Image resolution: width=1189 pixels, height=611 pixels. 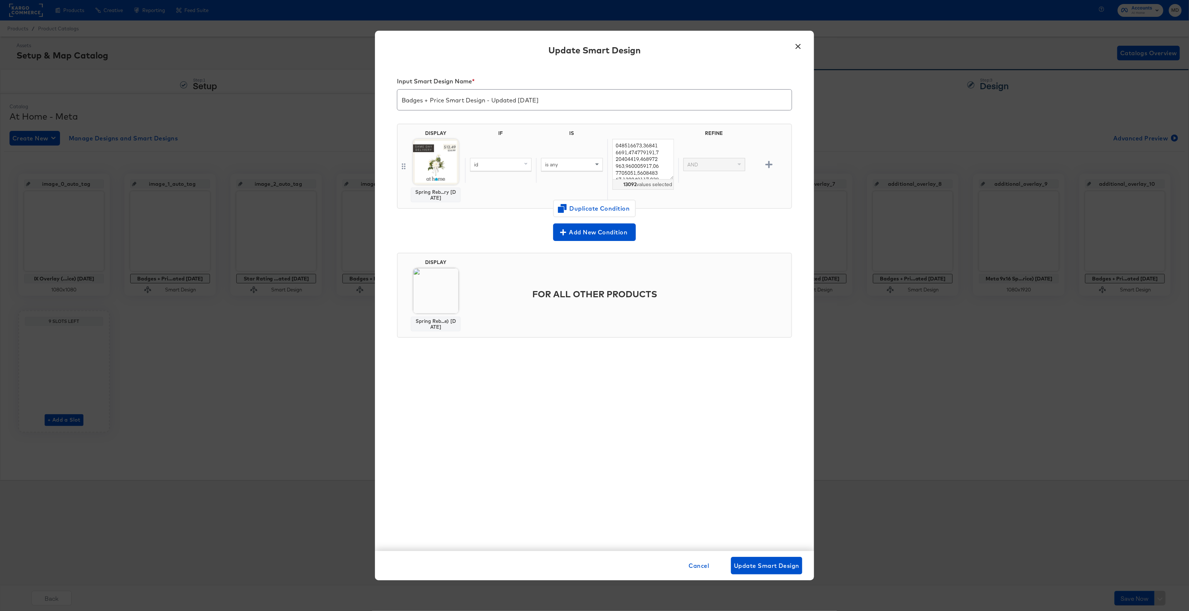 What do you see at coordinates (594, 209) in the screenshot?
I see `button: Duplicate Condition` at bounding box center [594, 209].